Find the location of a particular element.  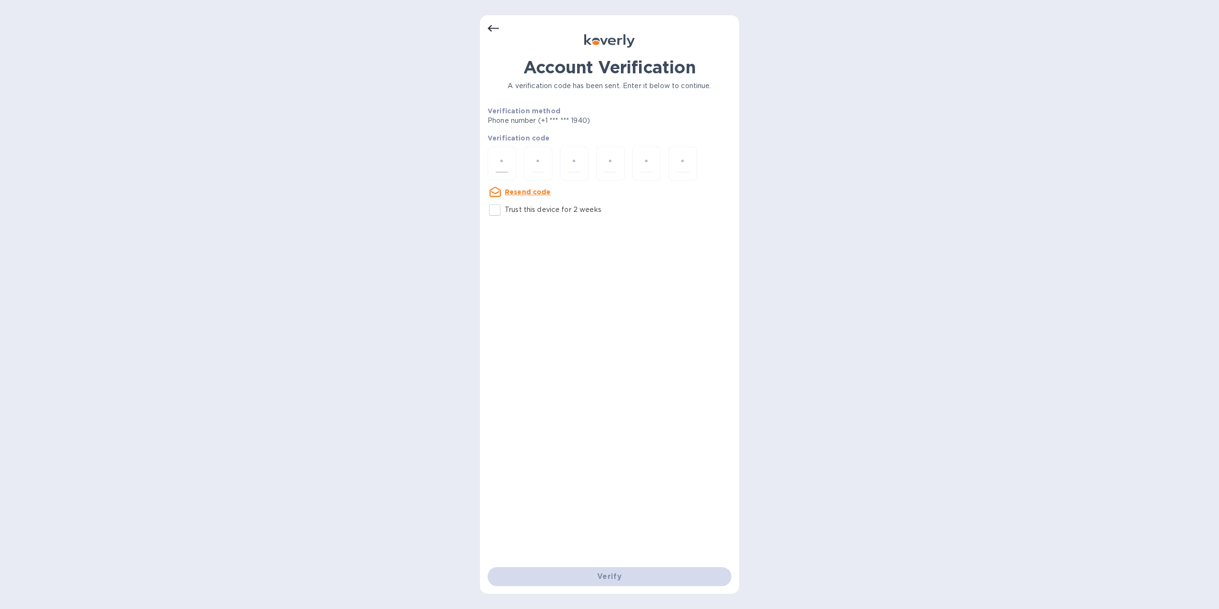

u: Resend code is located at coordinates (527, 192).